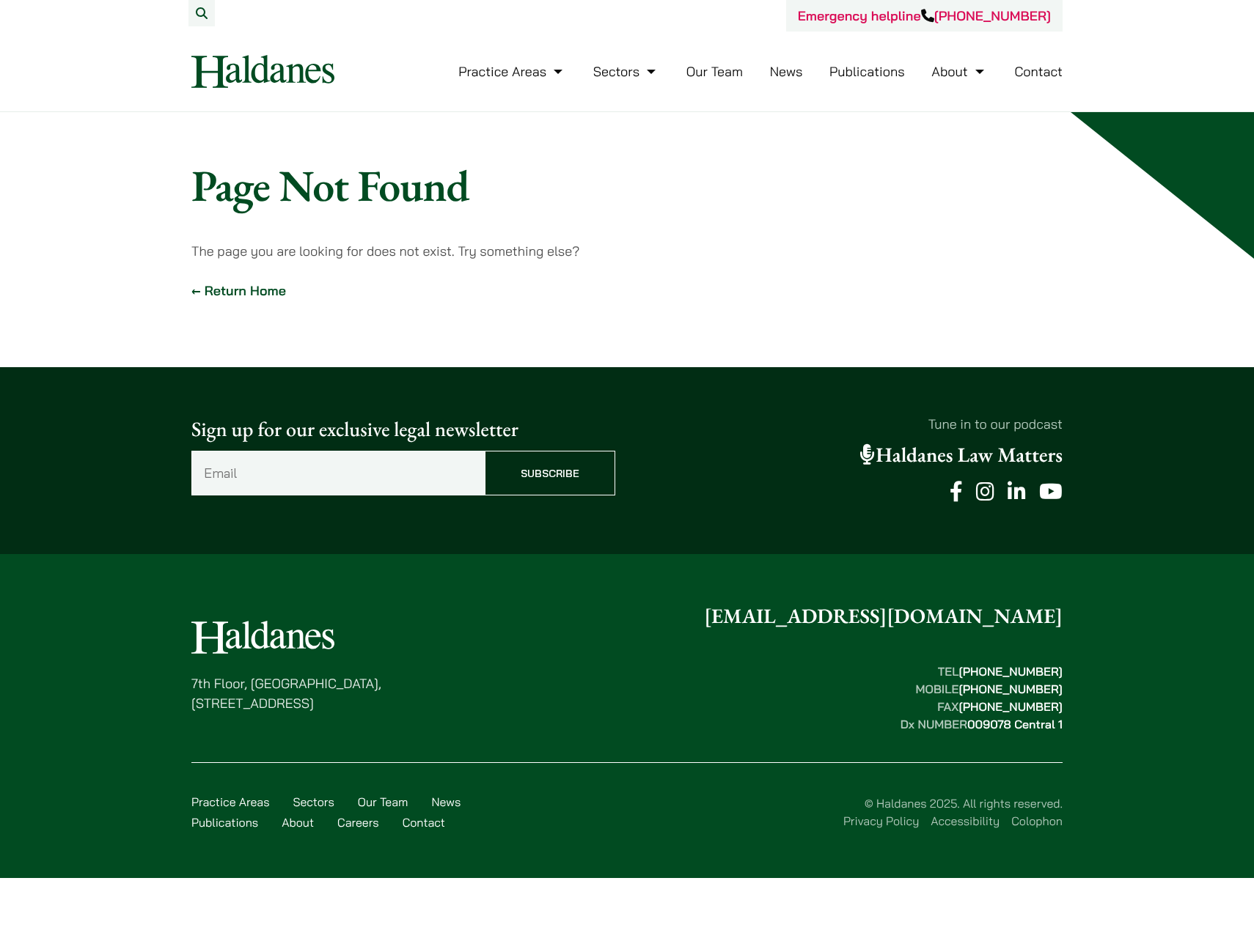  Describe the element at coordinates (1015, 725) in the screenshot. I see `mark: 009078 Central 1` at that location.